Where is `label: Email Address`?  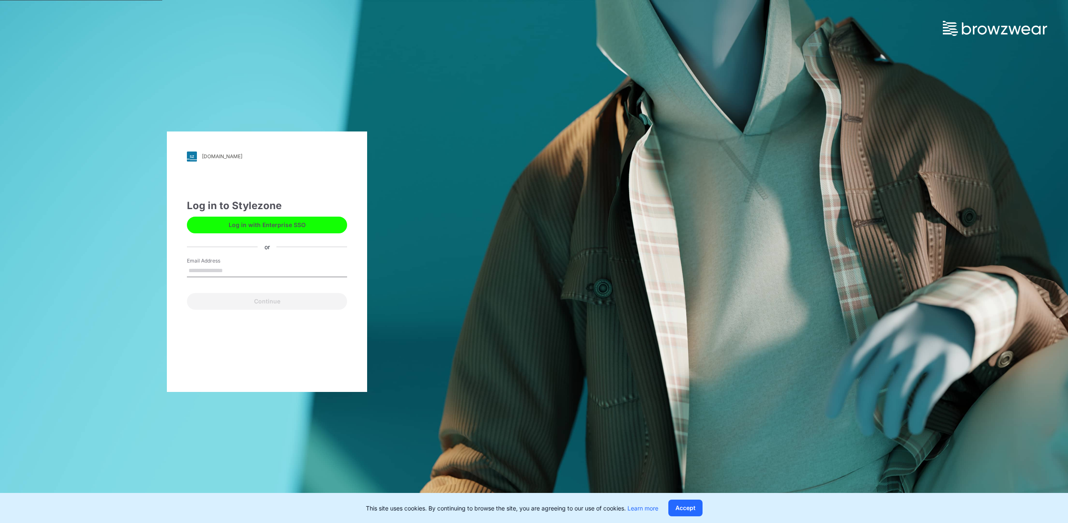 label: Email Address is located at coordinates (216, 261).